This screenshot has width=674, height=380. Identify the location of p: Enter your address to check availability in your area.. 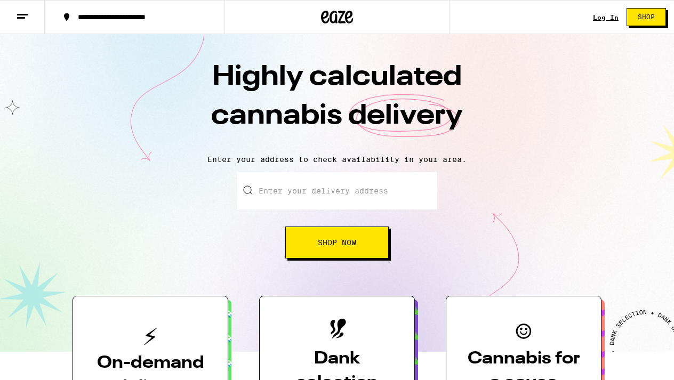
(337, 159).